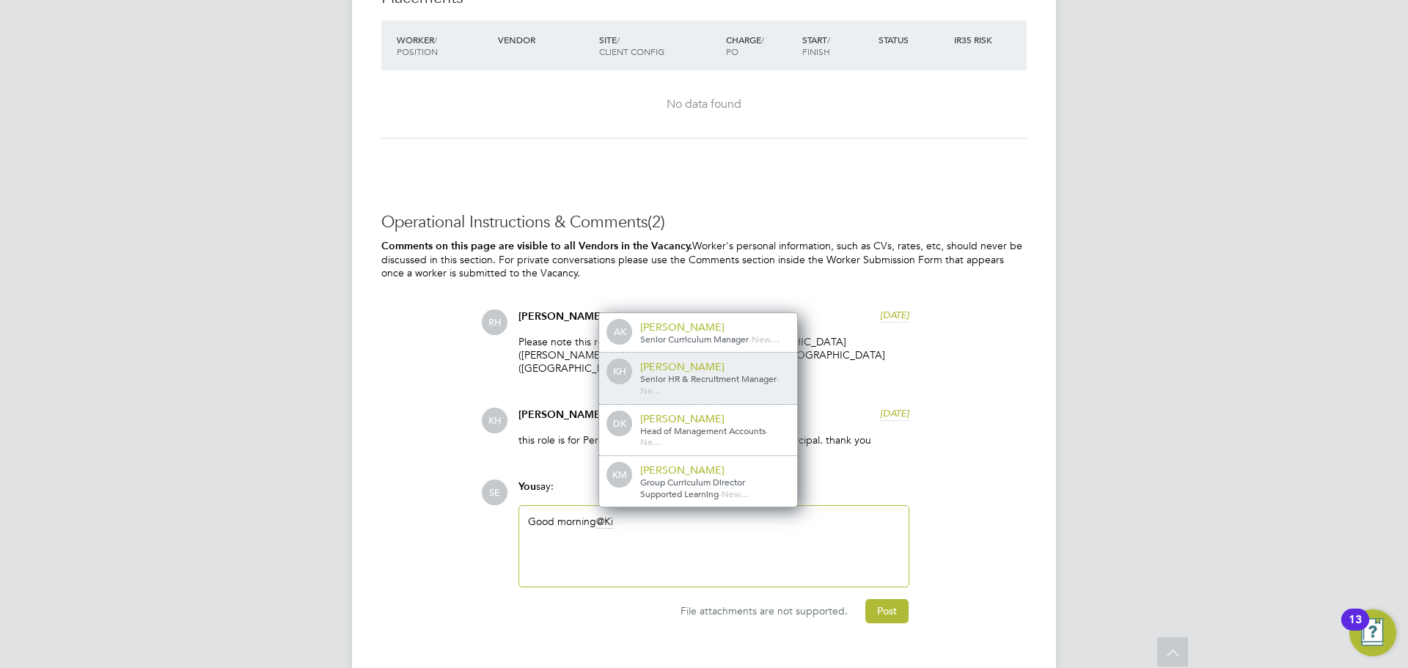 Image resolution: width=1408 pixels, height=668 pixels. Describe the element at coordinates (913, 40) in the screenshot. I see `div: Status` at that location.